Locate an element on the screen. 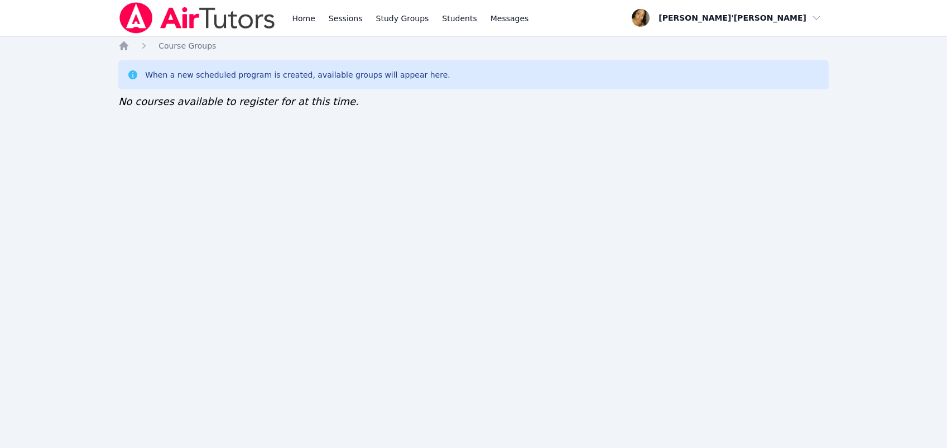 The height and width of the screenshot is (448, 947). div: When a new scheduled program is created, available groups will appear here. is located at coordinates (297, 75).